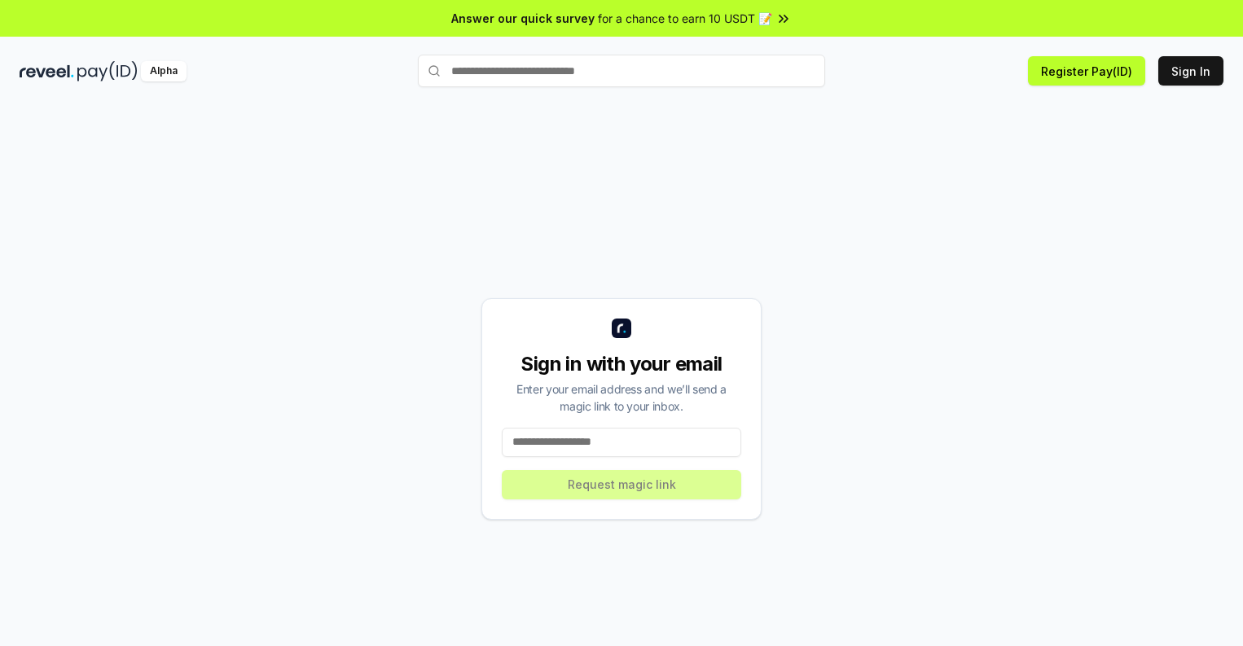  What do you see at coordinates (685, 18) in the screenshot?
I see `span: for a chance to earn 10 USDT 📝` at bounding box center [685, 18].